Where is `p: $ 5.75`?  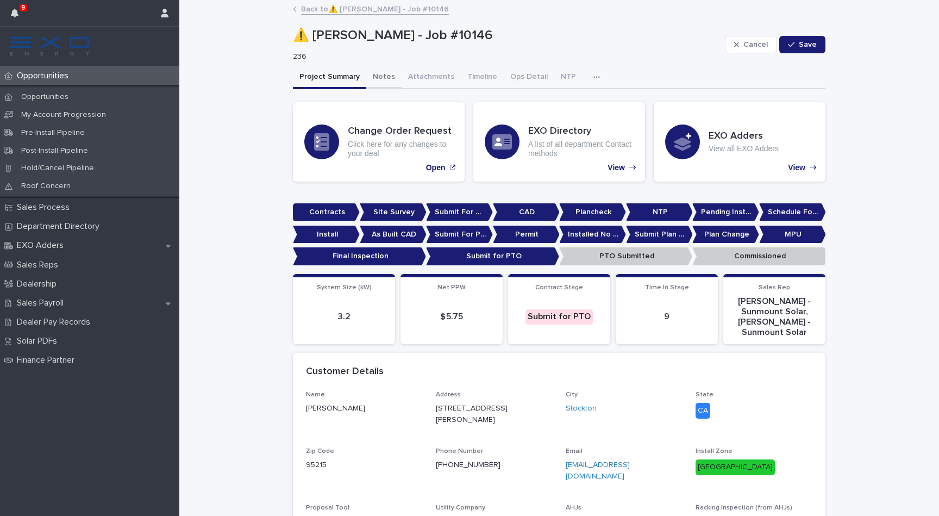 p: $ 5.75 is located at coordinates (451, 316).